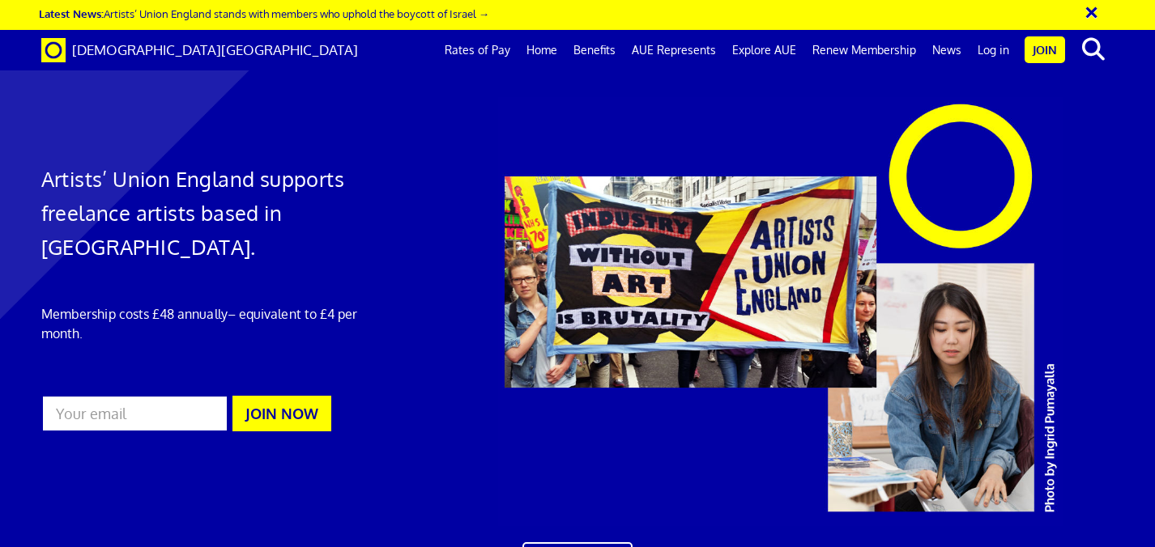 The width and height of the screenshot is (1155, 547). Describe the element at coordinates (1044, 49) in the screenshot. I see `a: Join` at that location.